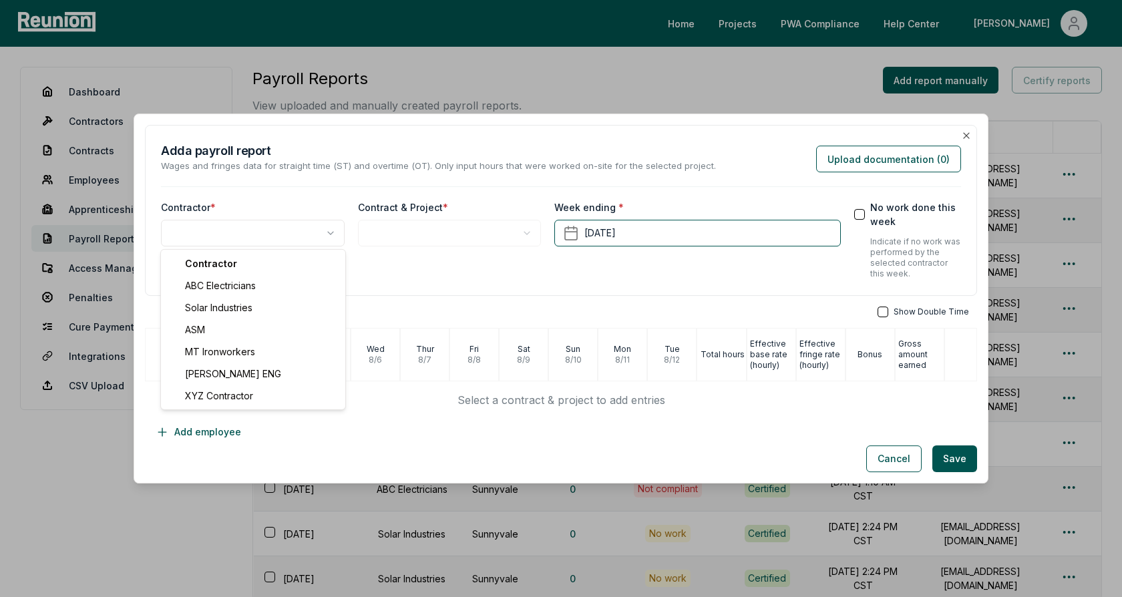 The width and height of the screenshot is (1122, 597). I want to click on div: Contractor, so click(253, 263).